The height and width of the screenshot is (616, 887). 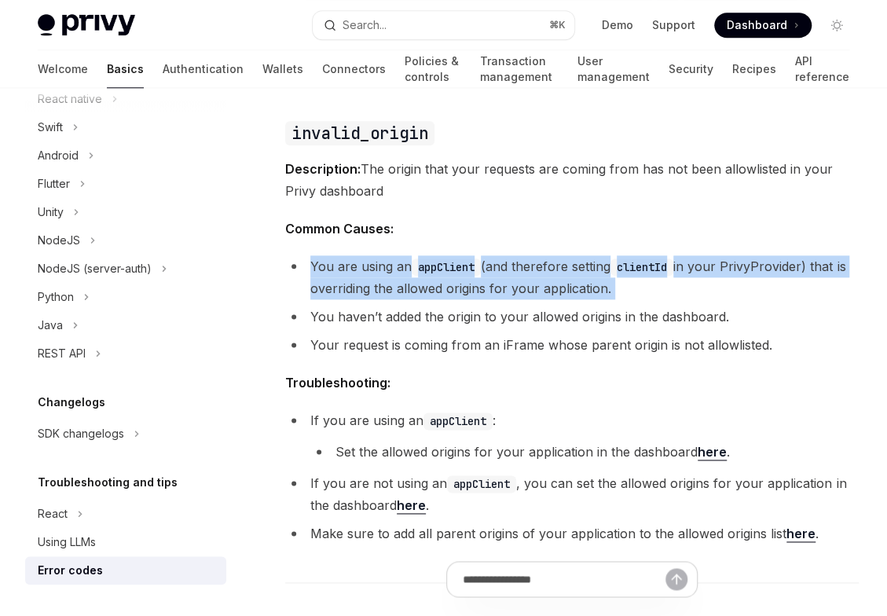 I want to click on a: Basics, so click(x=125, y=69).